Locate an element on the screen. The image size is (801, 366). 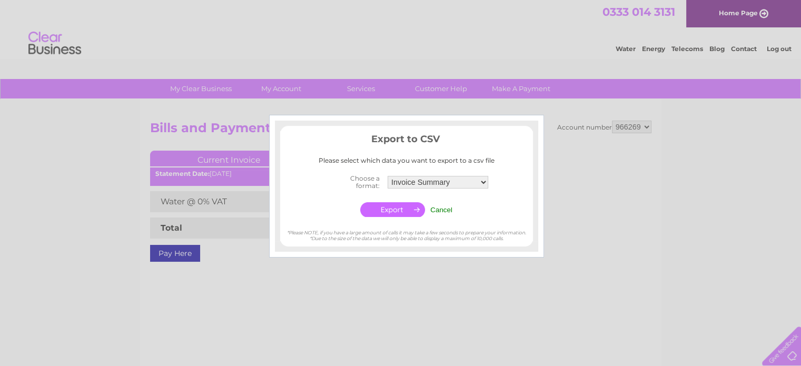
div: *Please NOTE, if you have a large amount of calls it may take a few seconds to prepare your infor... is located at coordinates (407, 230).